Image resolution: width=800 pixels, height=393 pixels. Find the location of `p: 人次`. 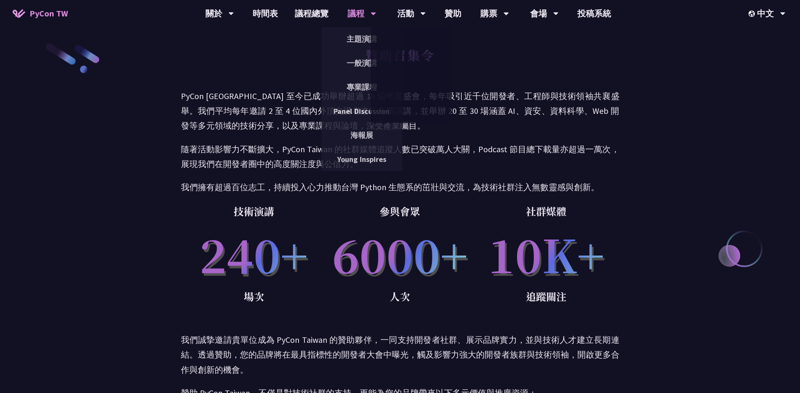

p: 人次 is located at coordinates (400, 297).